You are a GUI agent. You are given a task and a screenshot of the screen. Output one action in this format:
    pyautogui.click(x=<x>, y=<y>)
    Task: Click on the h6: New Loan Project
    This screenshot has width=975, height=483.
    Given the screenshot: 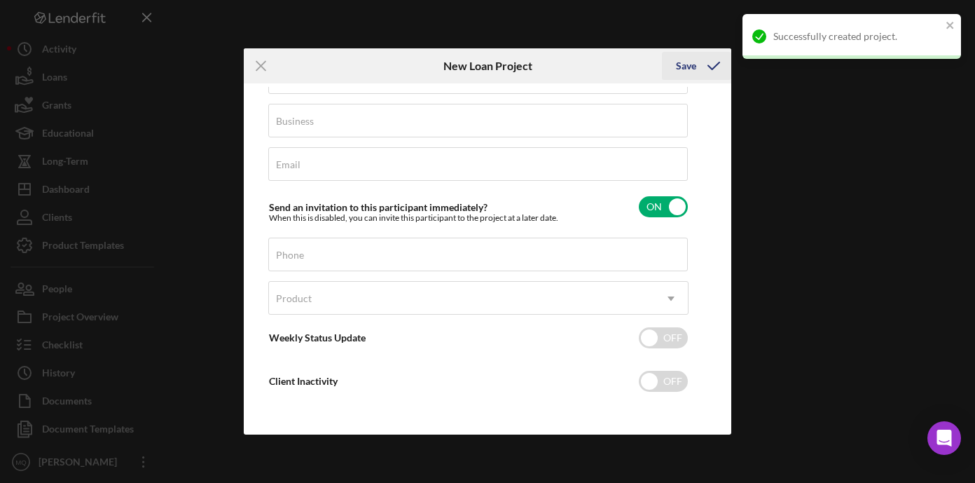 What is the action you would take?
    pyautogui.click(x=488, y=66)
    